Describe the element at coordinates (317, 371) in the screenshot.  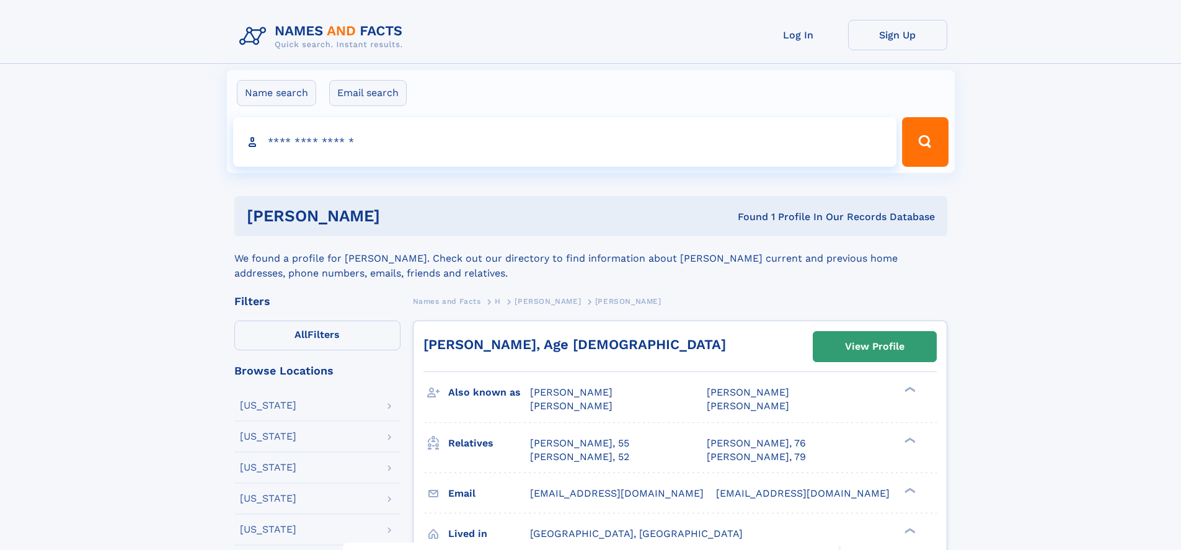
I see `div: Browse Locations` at that location.